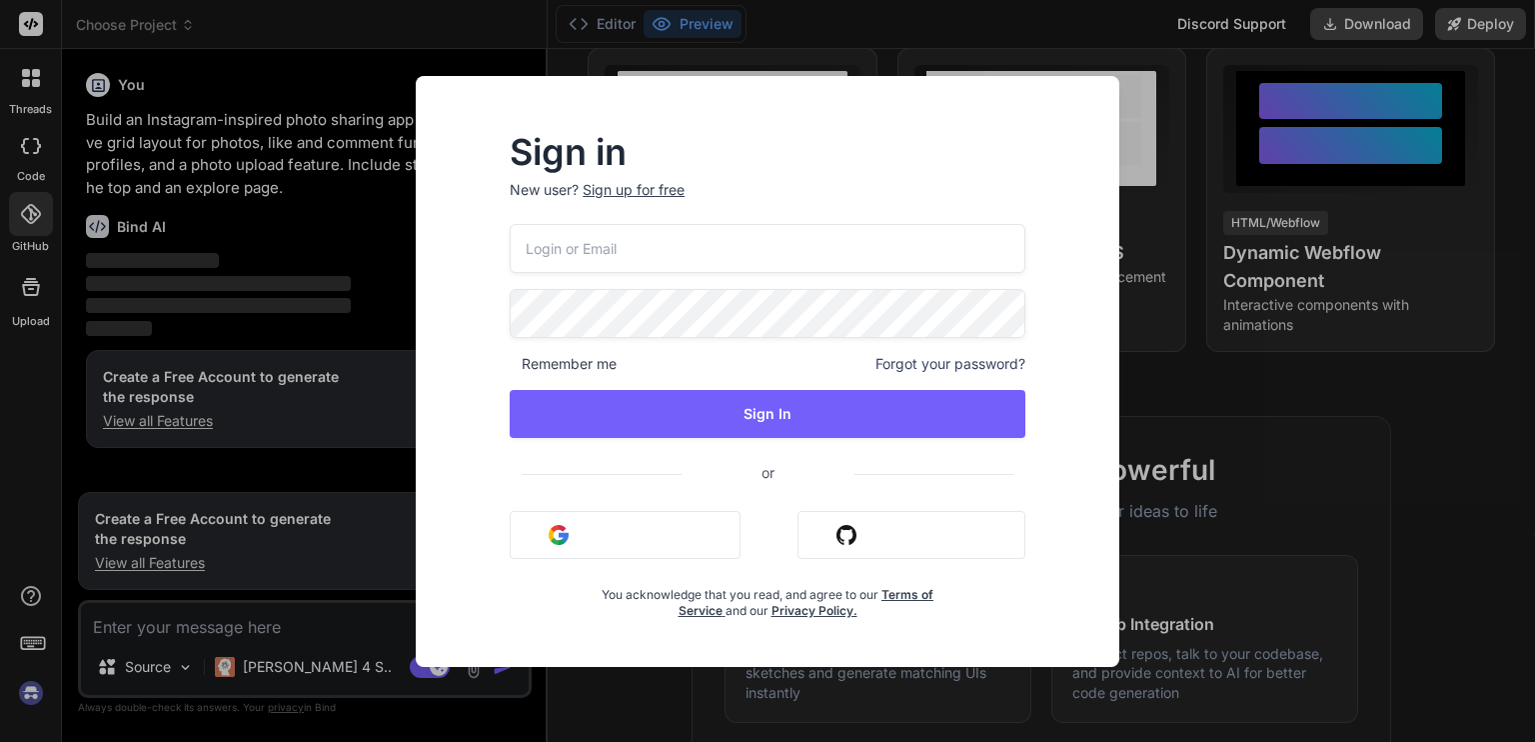 This screenshot has width=1535, height=742. Describe the element at coordinates (768, 248) in the screenshot. I see `input: Login or Email` at that location.